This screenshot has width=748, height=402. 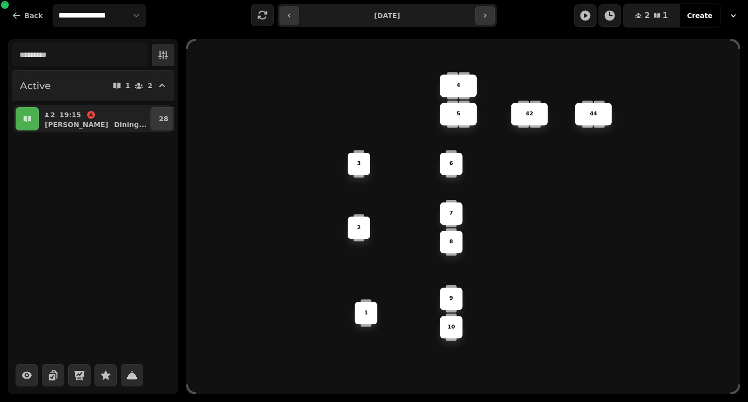 I want to click on p: 5, so click(x=458, y=114).